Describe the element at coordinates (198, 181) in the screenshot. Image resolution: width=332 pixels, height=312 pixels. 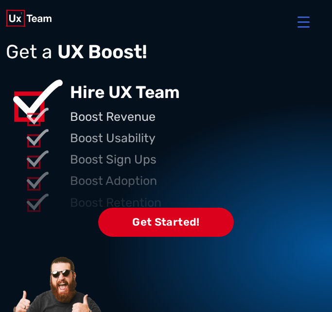
I see `p: Boost Adoption` at that location.